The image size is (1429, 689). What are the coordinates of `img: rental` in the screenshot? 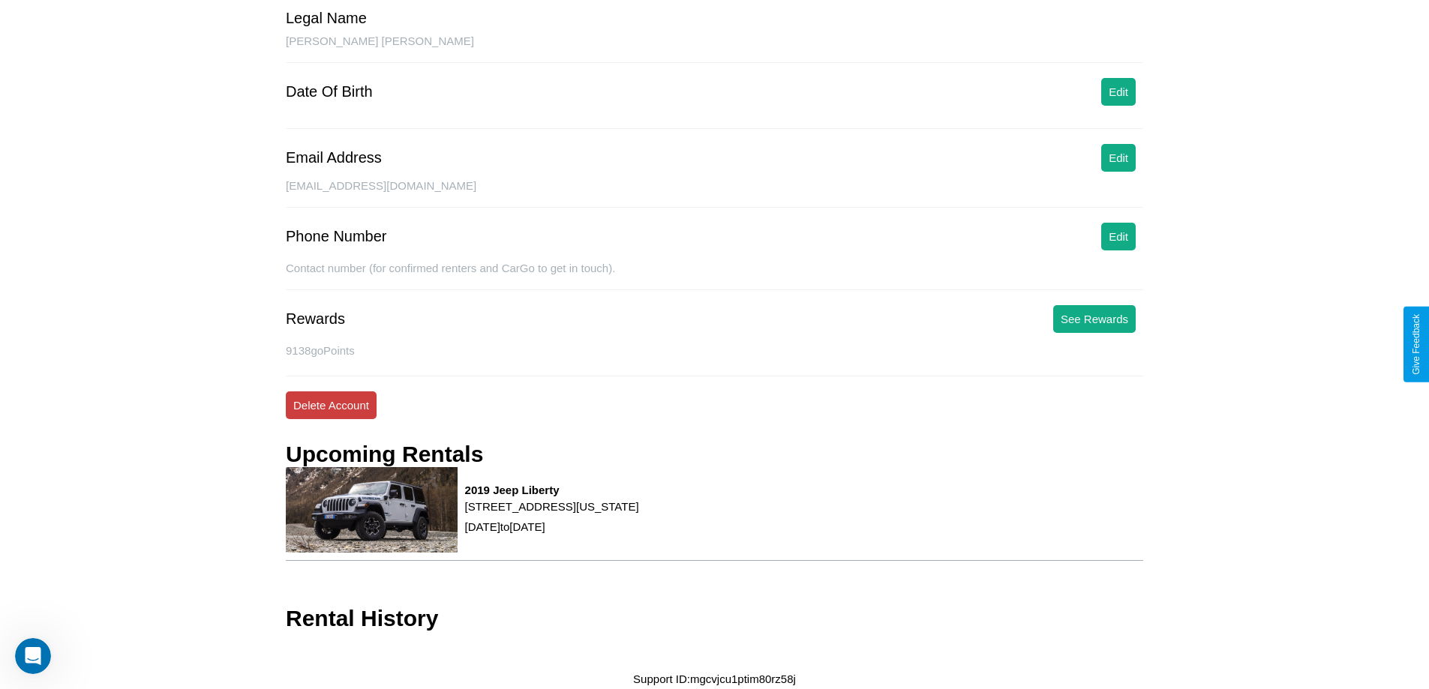 It's located at (371, 510).